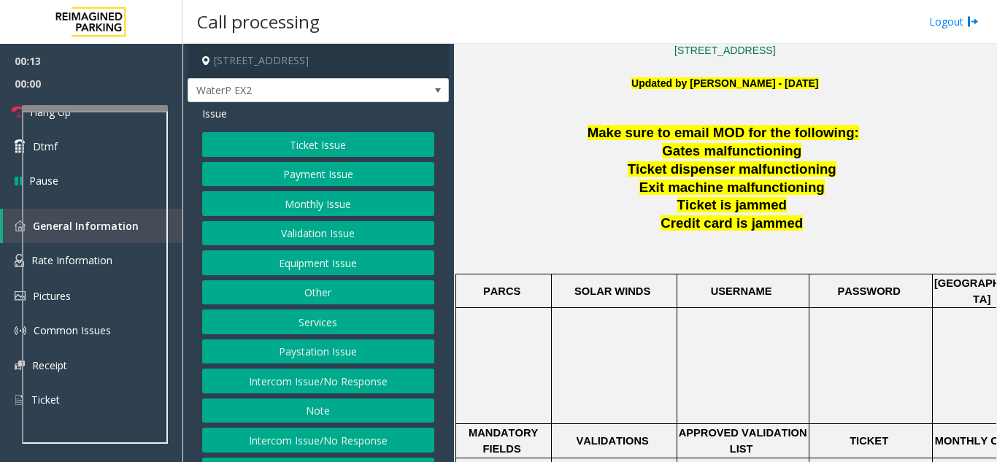  I want to click on span: WaterP EX2, so click(292, 91).